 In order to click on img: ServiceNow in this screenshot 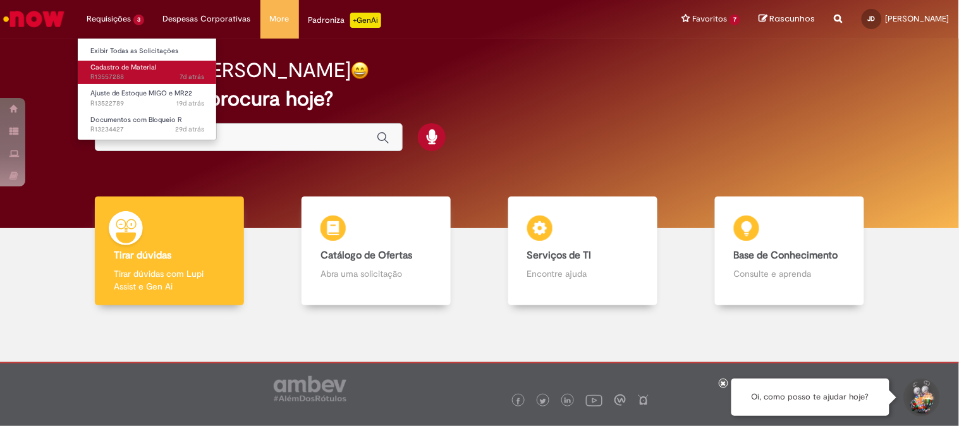, I will do `click(33, 19)`.